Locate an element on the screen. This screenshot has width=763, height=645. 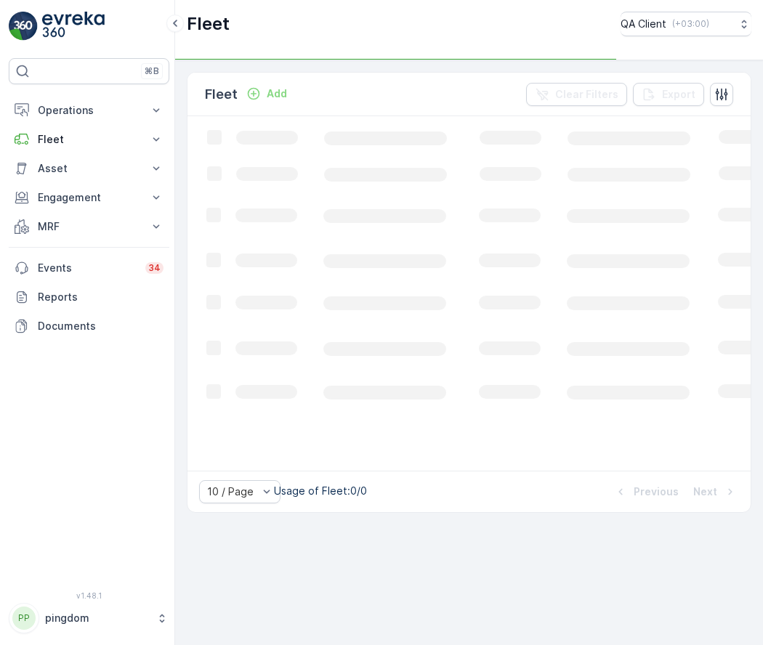
button: Asset is located at coordinates (89, 169).